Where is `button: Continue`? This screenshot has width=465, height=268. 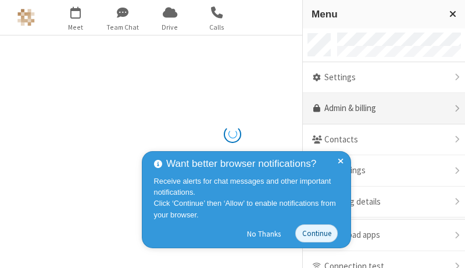 button: Continue is located at coordinates (316, 233).